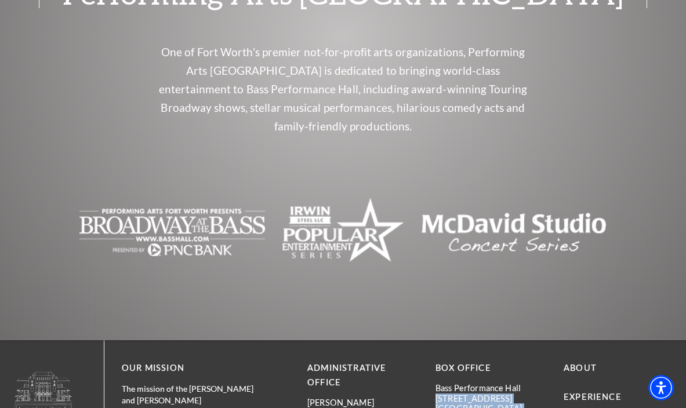 This screenshot has width=686, height=408. I want to click on p: Administrative Office, so click(362, 376).